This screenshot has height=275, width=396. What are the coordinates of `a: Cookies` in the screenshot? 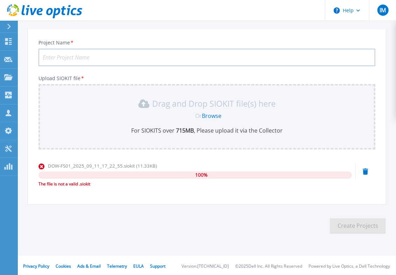 It's located at (63, 265).